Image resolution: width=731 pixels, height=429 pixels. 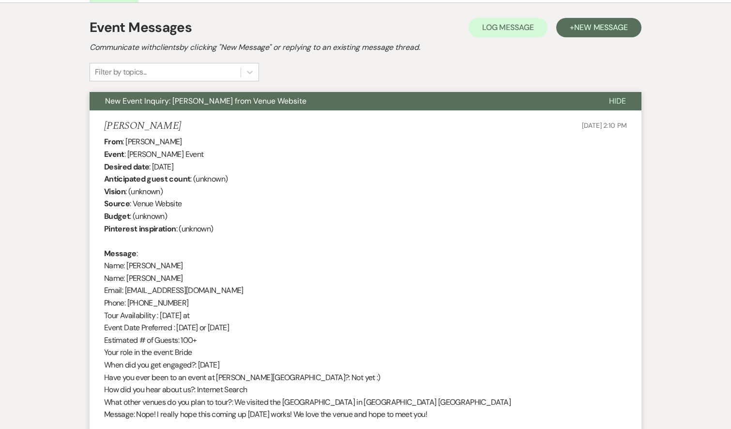 I want to click on b: Desired date, so click(x=126, y=167).